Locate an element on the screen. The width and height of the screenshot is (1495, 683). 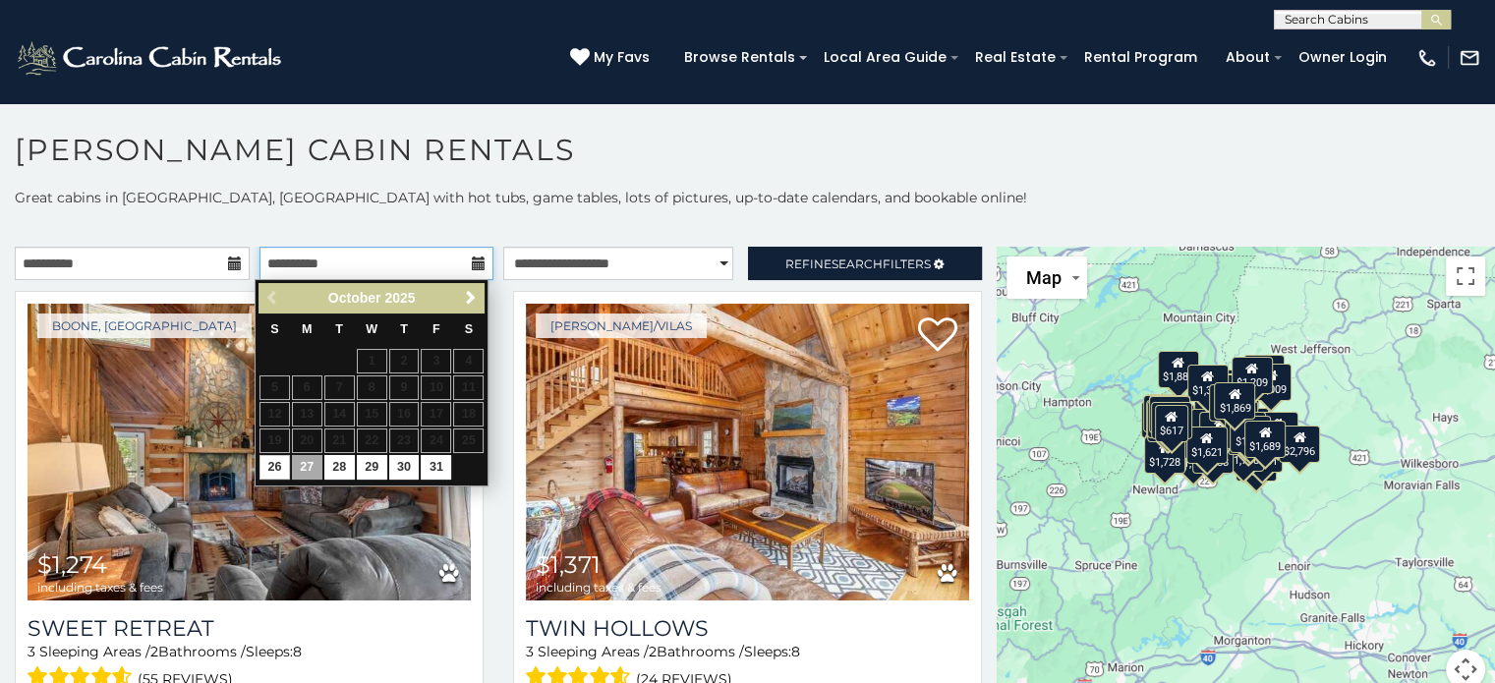
button: Change map style is located at coordinates (1047, 277).